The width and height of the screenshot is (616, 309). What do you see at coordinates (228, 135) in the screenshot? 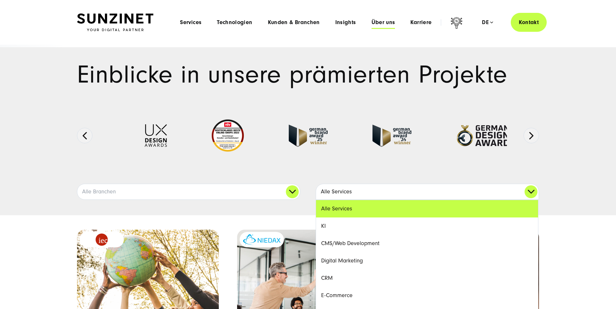
I see `img: Deutschlands beste Online Shops 2023 - boesner - Kunde - SUNZINET` at bounding box center [228, 135].